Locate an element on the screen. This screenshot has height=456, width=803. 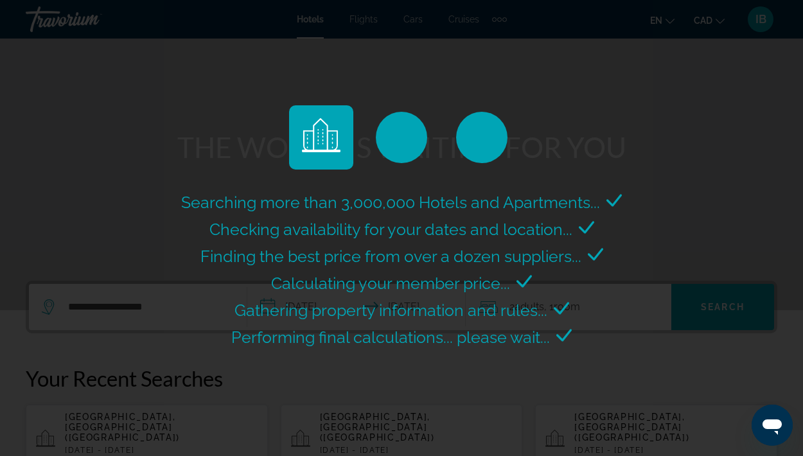
span: Gathering property information and rules... is located at coordinates (391, 310).